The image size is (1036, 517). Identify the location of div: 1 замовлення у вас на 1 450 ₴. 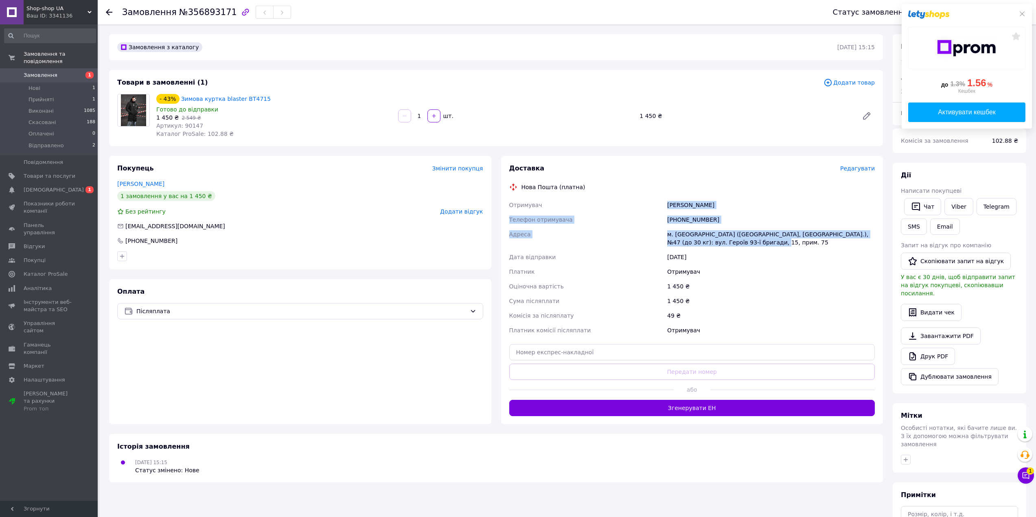
(166, 196).